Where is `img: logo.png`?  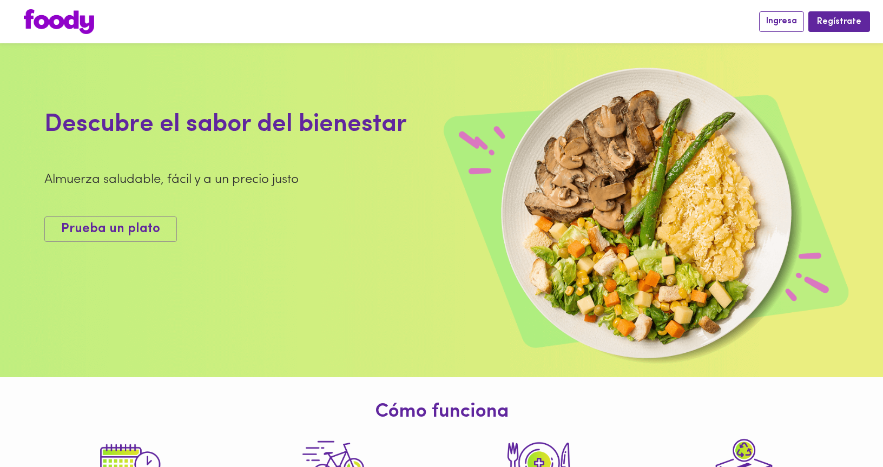
img: logo.png is located at coordinates (59, 22).